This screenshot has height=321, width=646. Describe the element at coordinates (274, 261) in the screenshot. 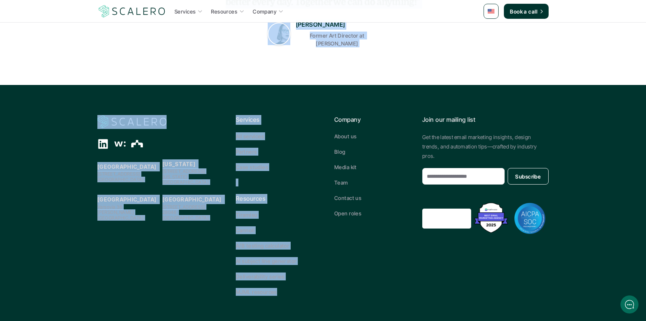

I see `a: AI subject line generator` at that location.